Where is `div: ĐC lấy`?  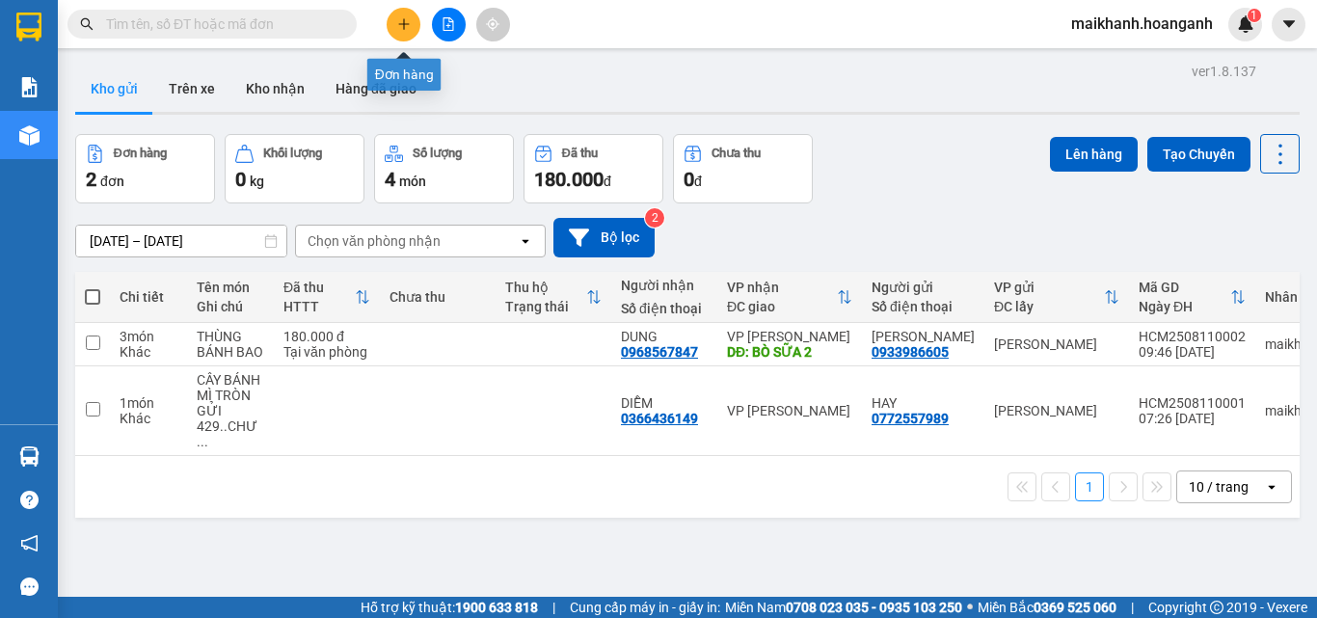 div: ĐC lấy is located at coordinates (1049, 307).